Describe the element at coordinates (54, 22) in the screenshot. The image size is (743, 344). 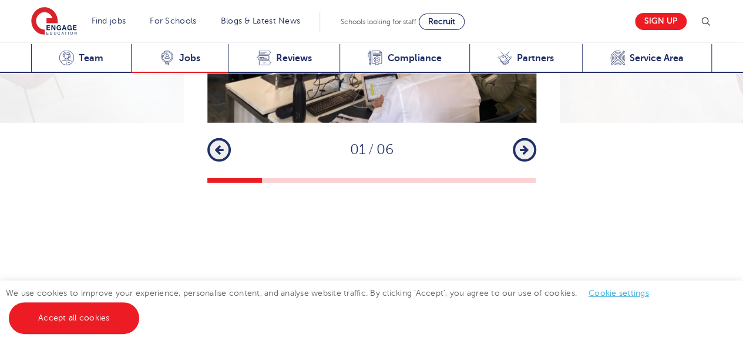
I see `img: Engage Education` at that location.